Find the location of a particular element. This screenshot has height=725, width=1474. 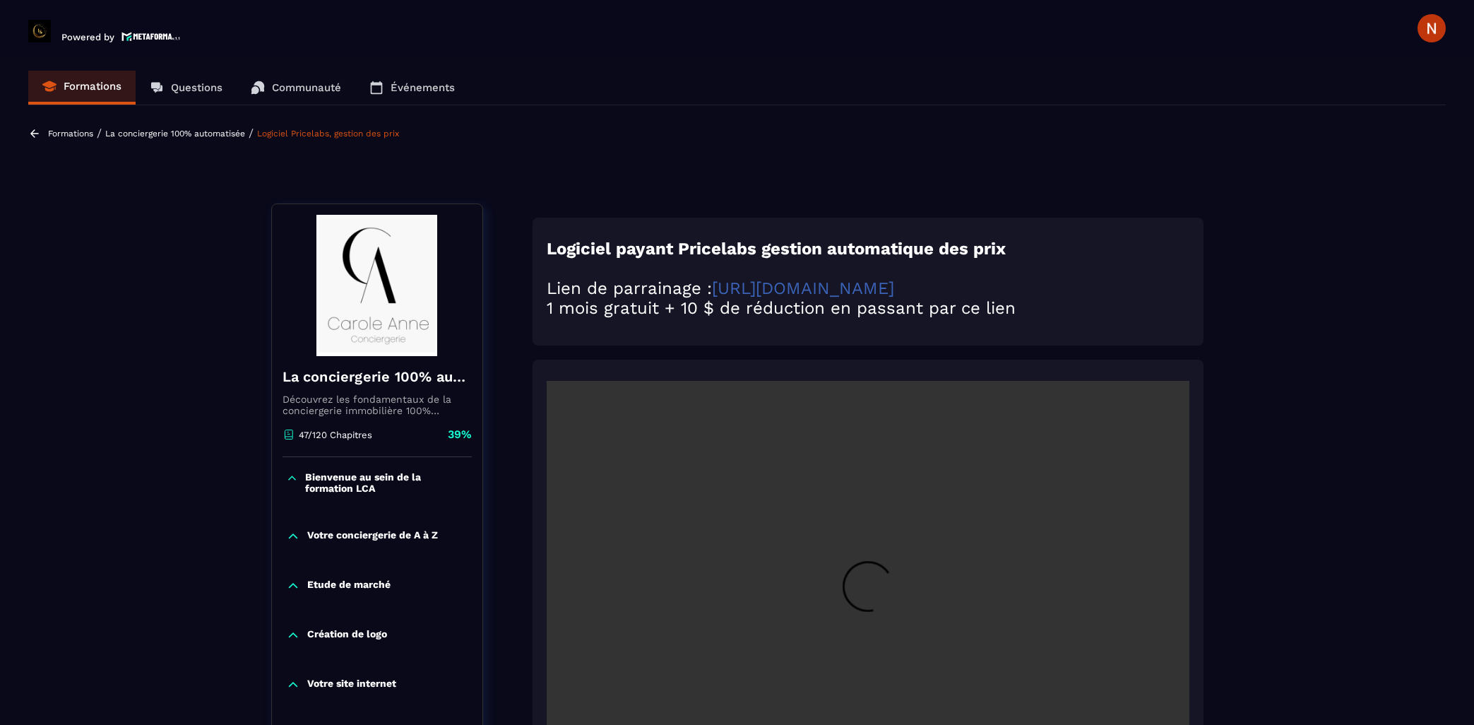

p: Votre site internet is located at coordinates (352, 684).